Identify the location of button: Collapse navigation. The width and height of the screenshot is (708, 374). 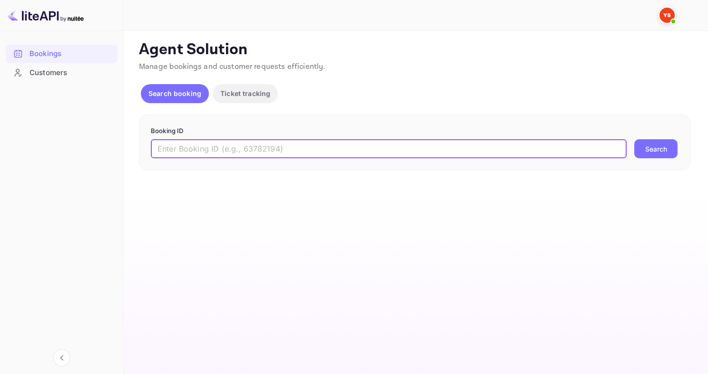
(62, 358).